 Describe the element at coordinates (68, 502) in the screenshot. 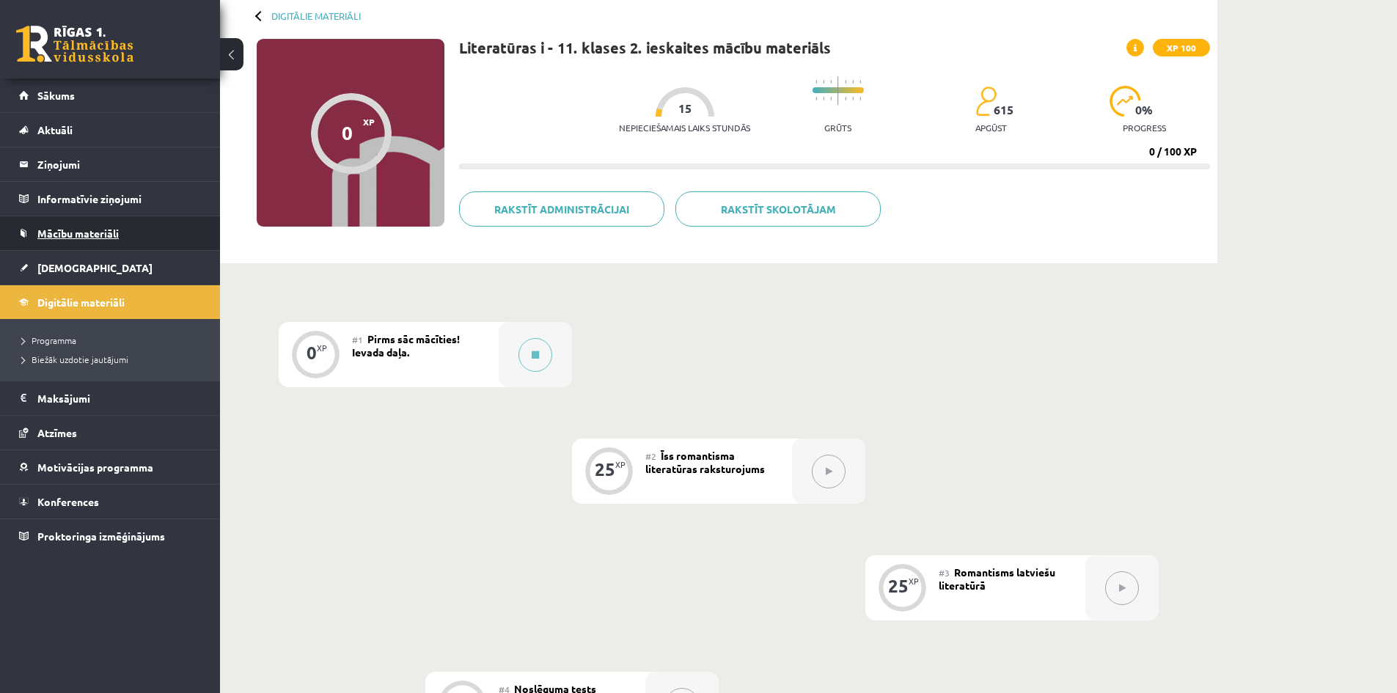

I see `span: Konferences` at that location.